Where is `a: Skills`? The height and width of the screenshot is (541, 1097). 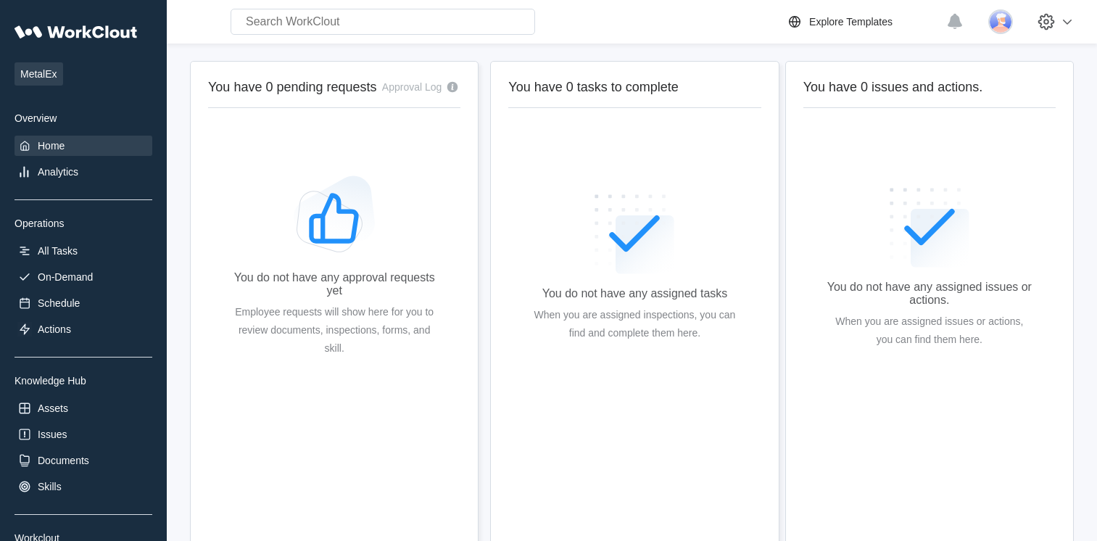
a: Skills is located at coordinates (83, 486).